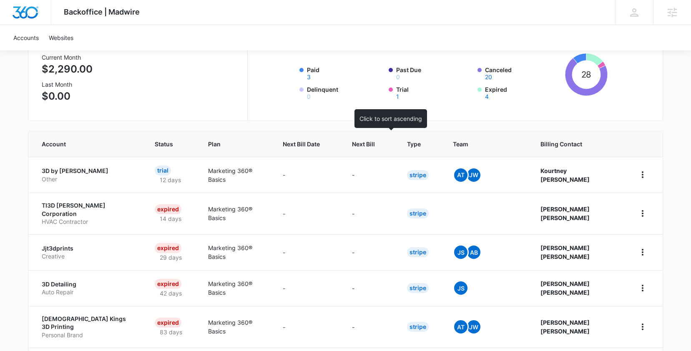 The image size is (691, 351). Describe the element at coordinates (88, 292) in the screenshot. I see `p: Auto Repair` at that location.